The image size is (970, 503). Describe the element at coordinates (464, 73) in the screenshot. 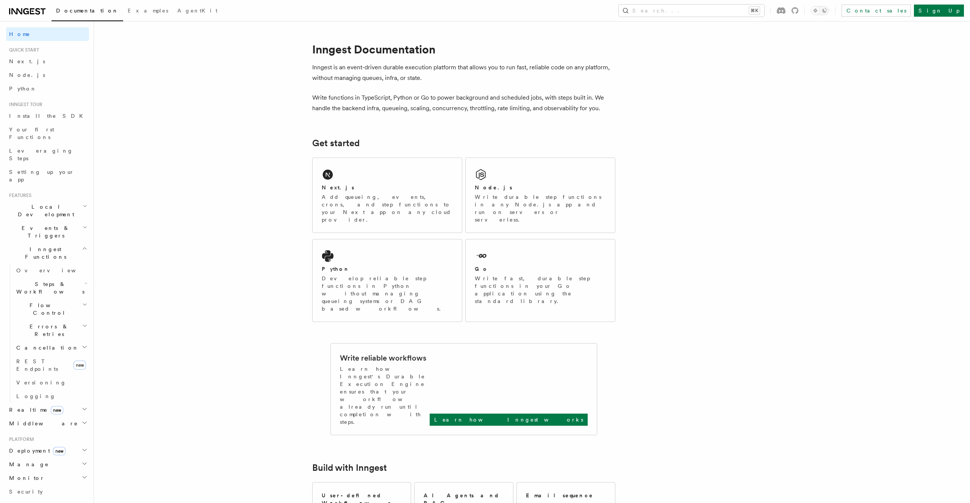

I see `p: Inngest is an event-driven durable execution platform that allows you to run fast, reliable code ...` at that location.